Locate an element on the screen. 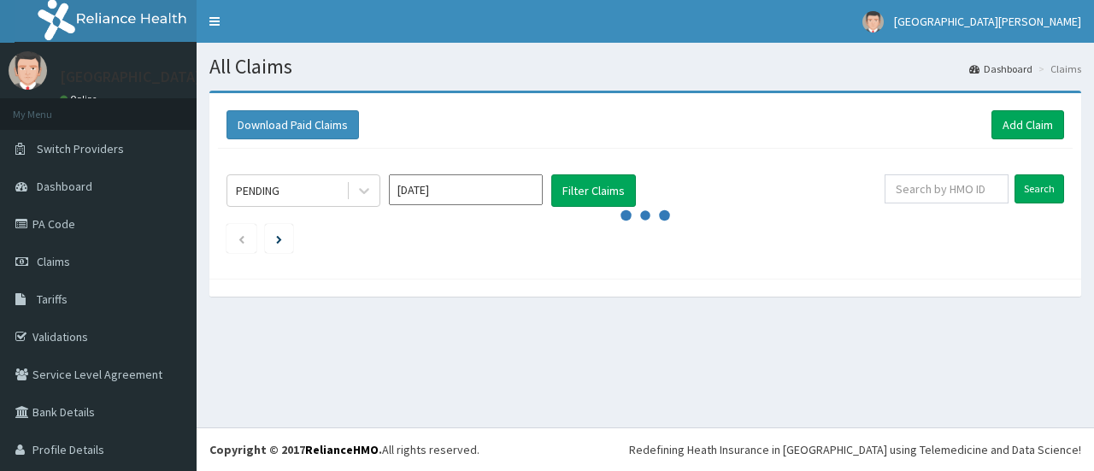  svg: audio-loading is located at coordinates (645, 215).